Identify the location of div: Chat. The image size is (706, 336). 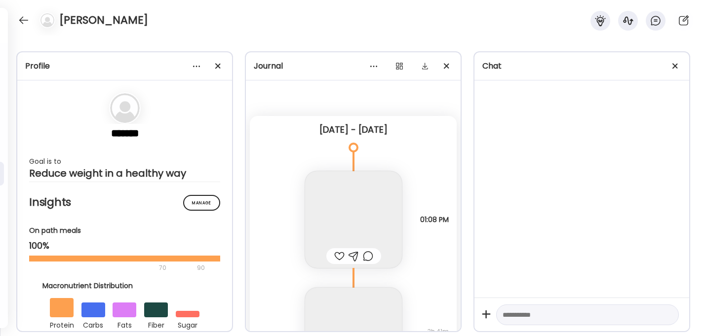
(582, 66).